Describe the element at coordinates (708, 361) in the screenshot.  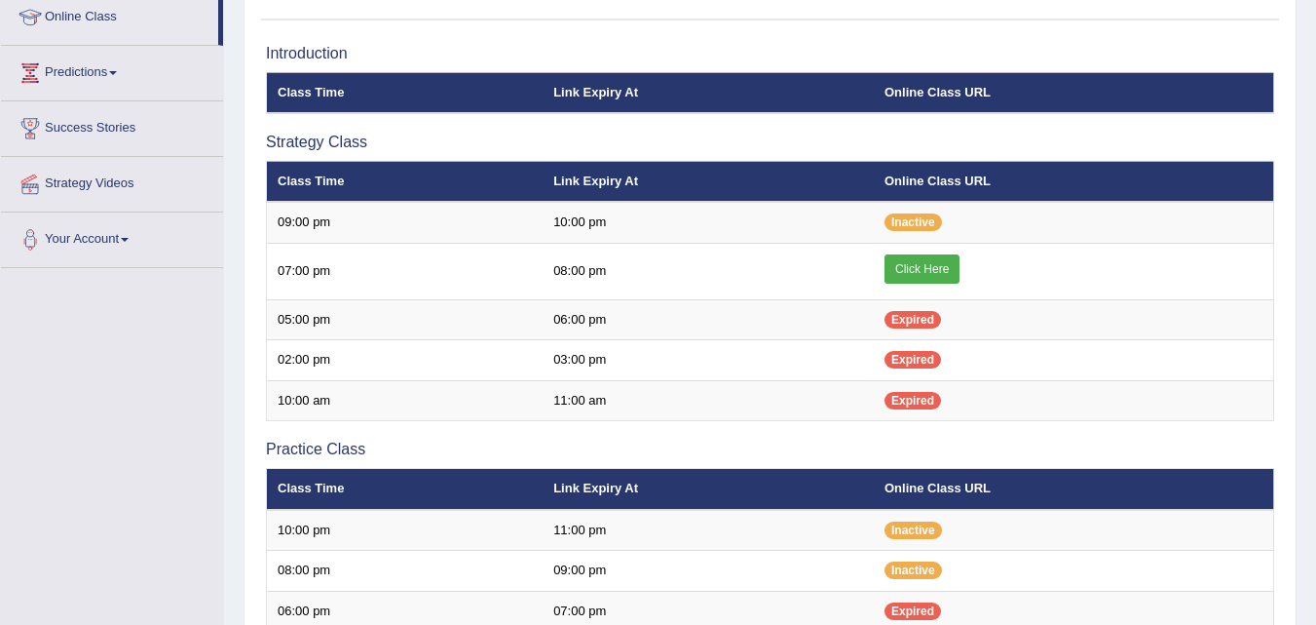
I see `td: 03:00 pm` at that location.